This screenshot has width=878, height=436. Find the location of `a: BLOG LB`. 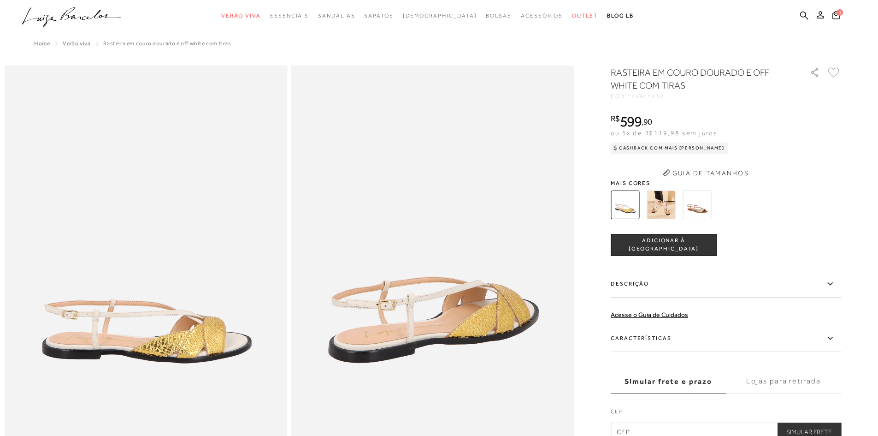

a: BLOG LB is located at coordinates (621, 16).